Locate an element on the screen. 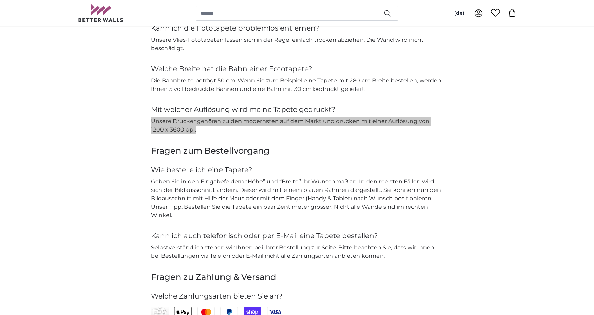 The height and width of the screenshot is (315, 594). h4: Welche Zahlungsarten bieten Sie an? is located at coordinates (297, 296).